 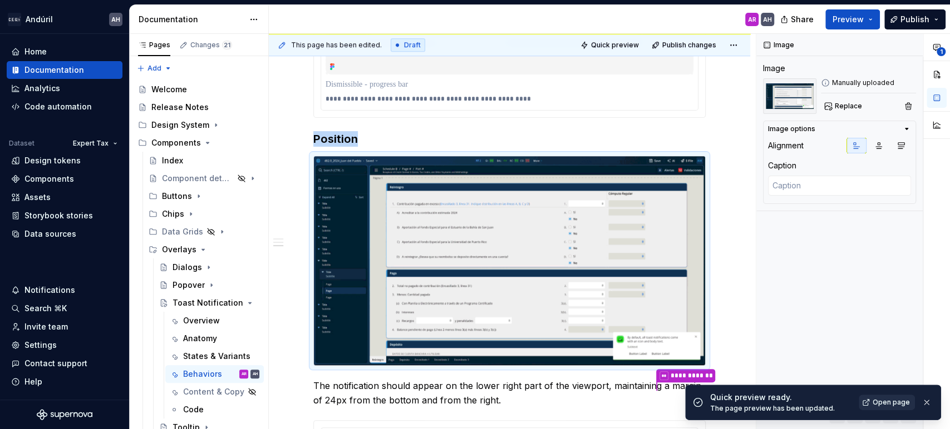 I want to click on h3: Position, so click(x=509, y=139).